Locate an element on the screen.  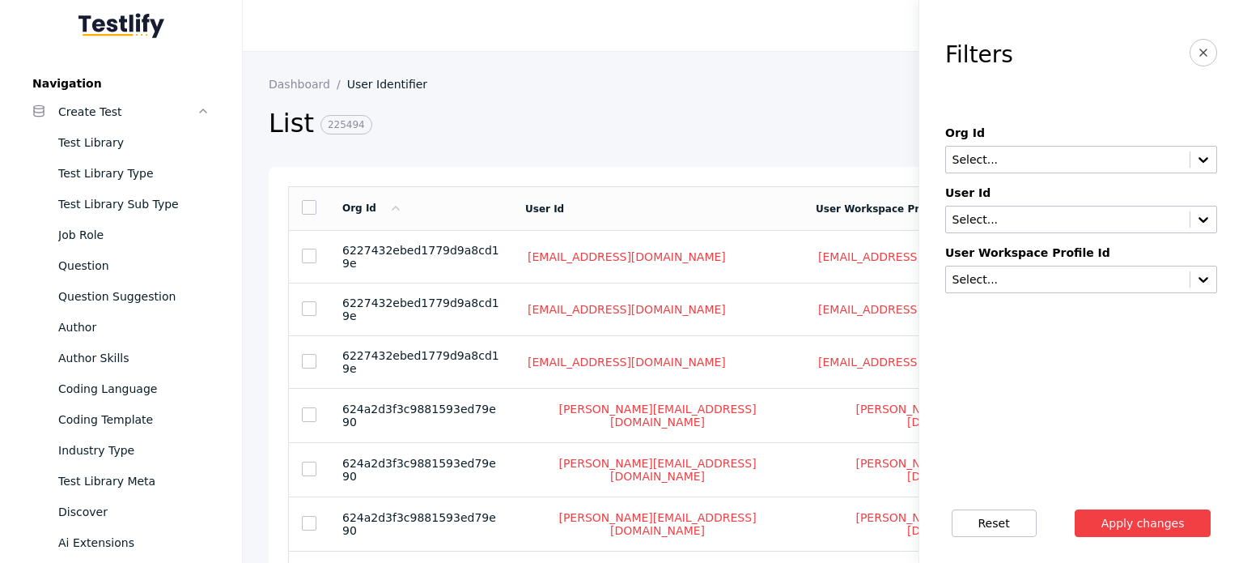
a: Ai Extensions is located at coordinates (121, 542).